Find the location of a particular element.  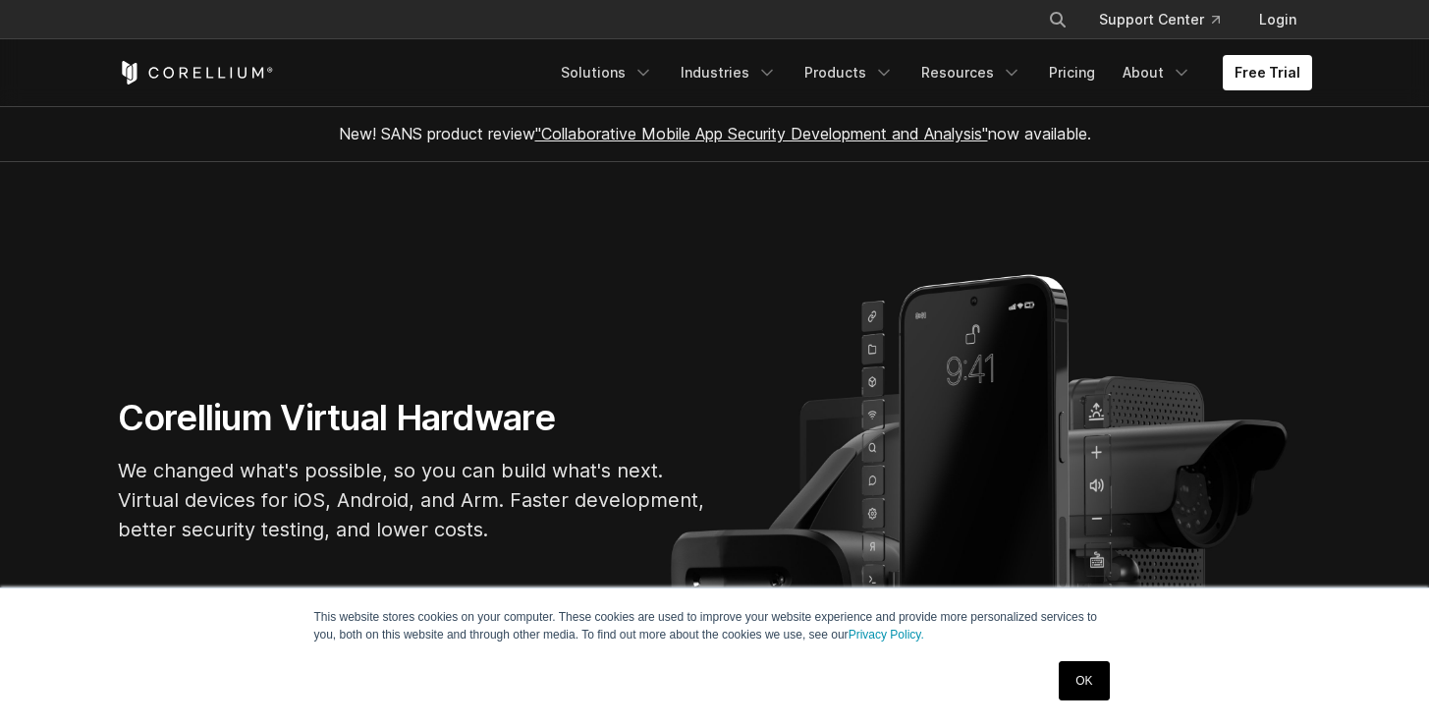

a: Solutions is located at coordinates (607, 73).